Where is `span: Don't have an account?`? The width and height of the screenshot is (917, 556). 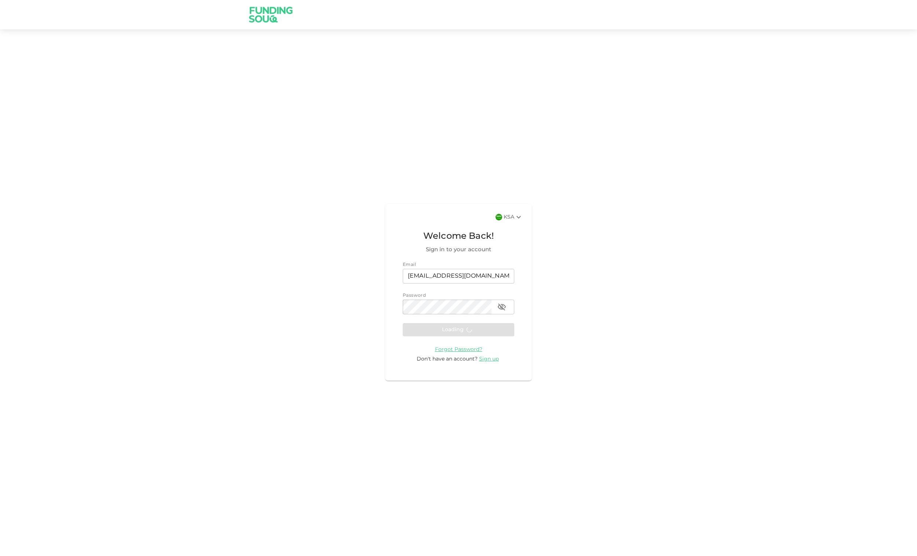 span: Don't have an account? is located at coordinates (447, 359).